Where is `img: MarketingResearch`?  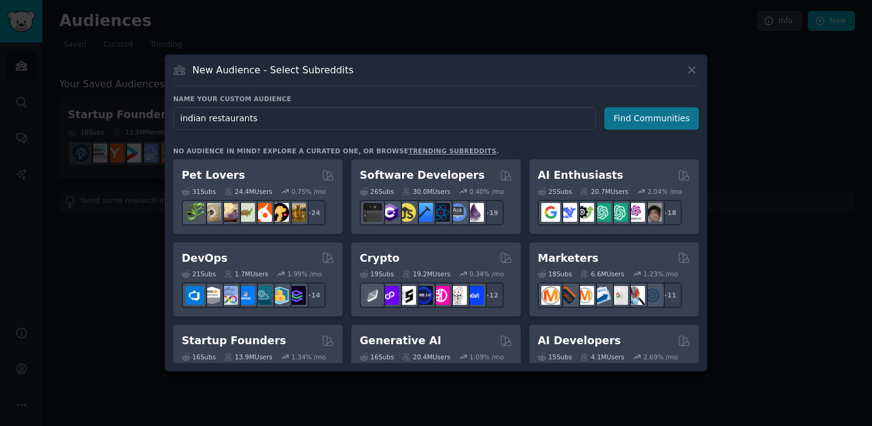
img: MarketingResearch is located at coordinates (635, 295).